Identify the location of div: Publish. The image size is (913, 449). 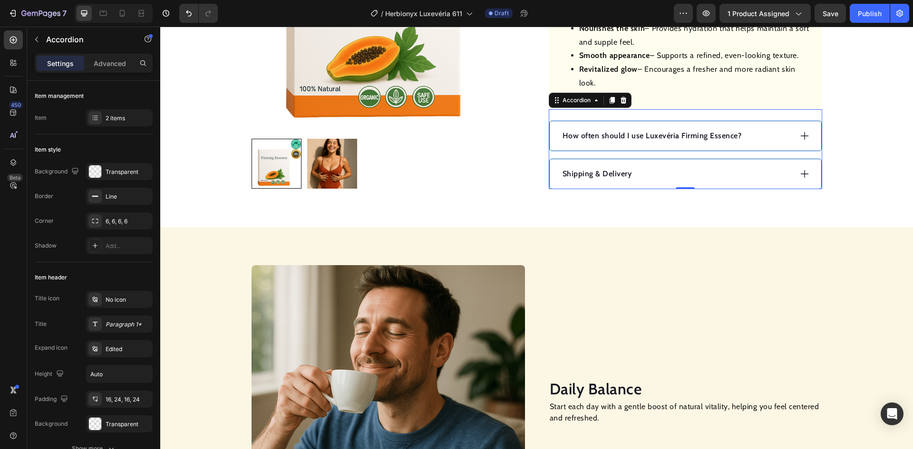
(870, 13).